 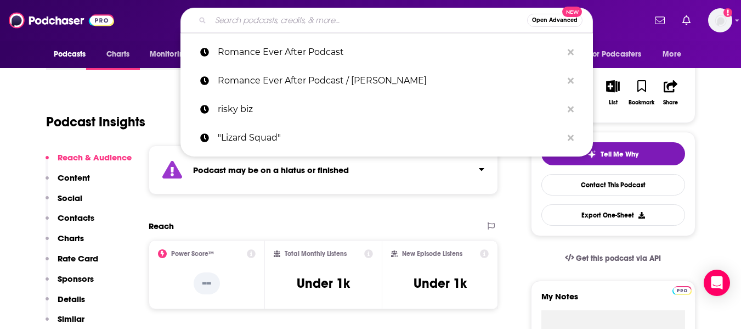 What do you see at coordinates (76, 278) in the screenshot?
I see `p: Sponsors` at bounding box center [76, 278].